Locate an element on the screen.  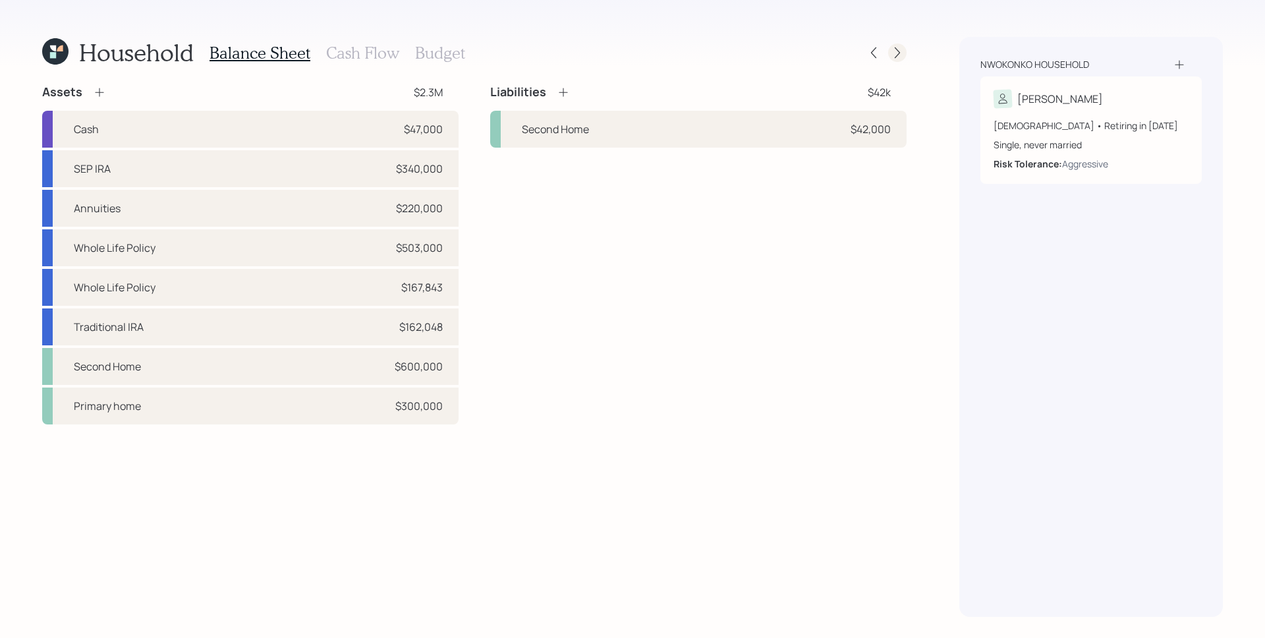
div: $167,843 is located at coordinates (422, 287).